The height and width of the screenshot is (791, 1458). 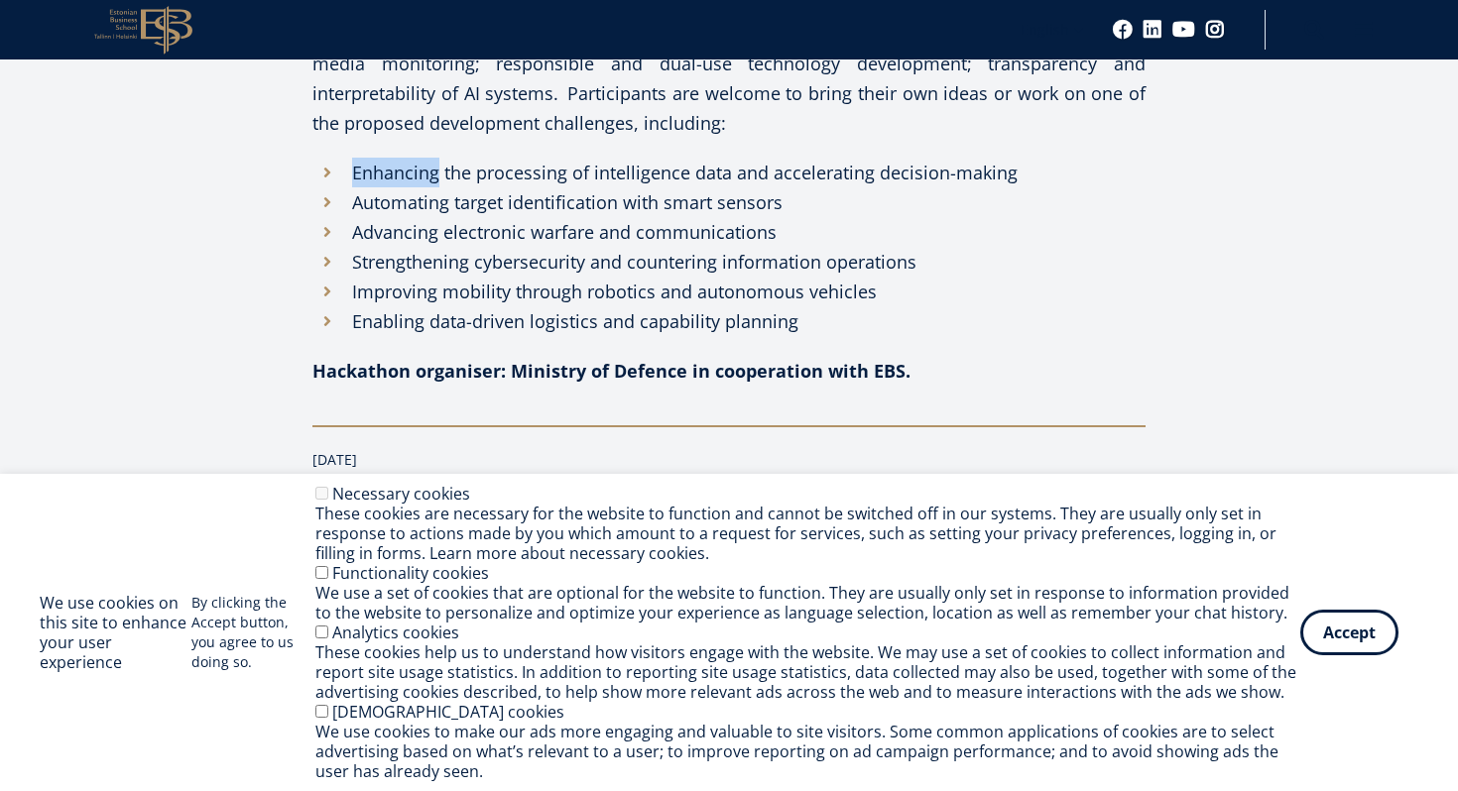 What do you see at coordinates (729, 202) in the screenshot?
I see `li: Automating target identification with smart sensors` at bounding box center [729, 202].